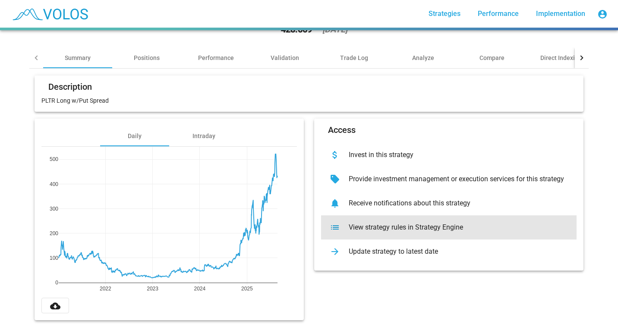  I want to click on div: Update strategy to latest date, so click(456, 252).